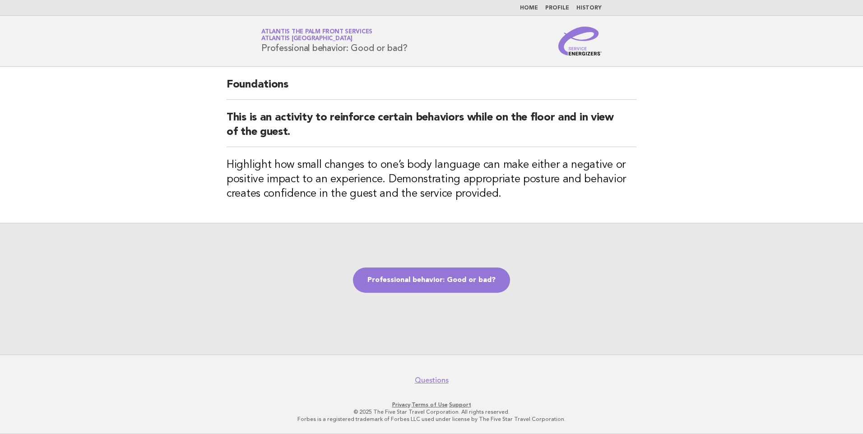 This screenshot has width=863, height=434. I want to click on p: © 2025 The Five Star Travel Corporation. All rights reserved., so click(431, 412).